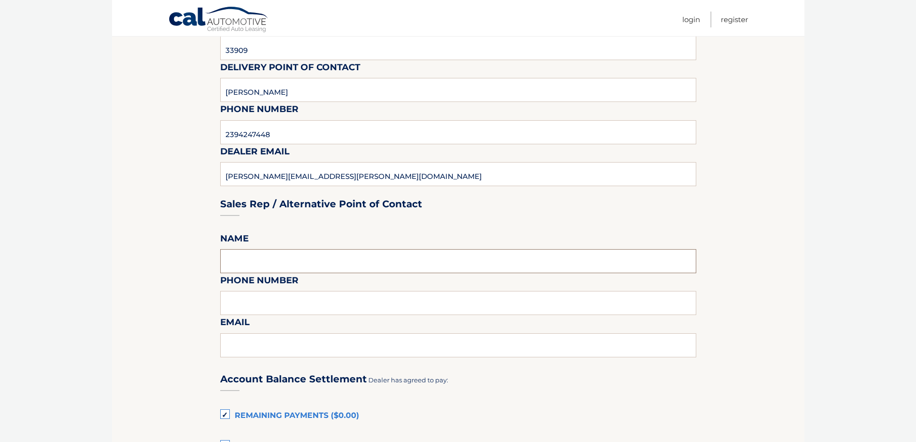 This screenshot has width=916, height=442. Describe the element at coordinates (458, 416) in the screenshot. I see `label: Remaining Payments ($0.00)` at that location.